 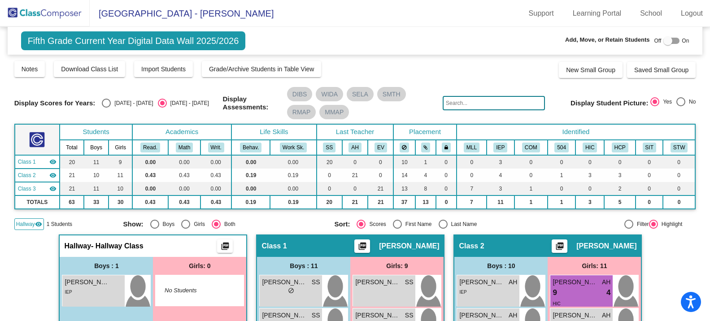 What do you see at coordinates (437, 224) in the screenshot?
I see `mat-radio-group: Select an option` at bounding box center [437, 224].